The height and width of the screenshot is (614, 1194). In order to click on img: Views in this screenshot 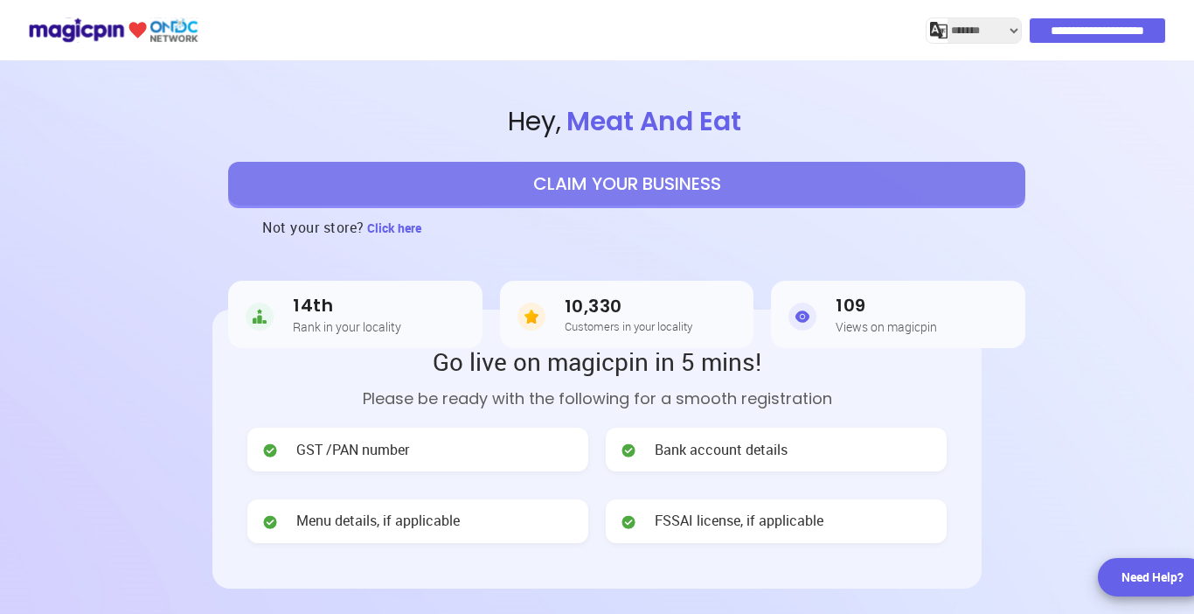, I will do `click(802, 316)`.